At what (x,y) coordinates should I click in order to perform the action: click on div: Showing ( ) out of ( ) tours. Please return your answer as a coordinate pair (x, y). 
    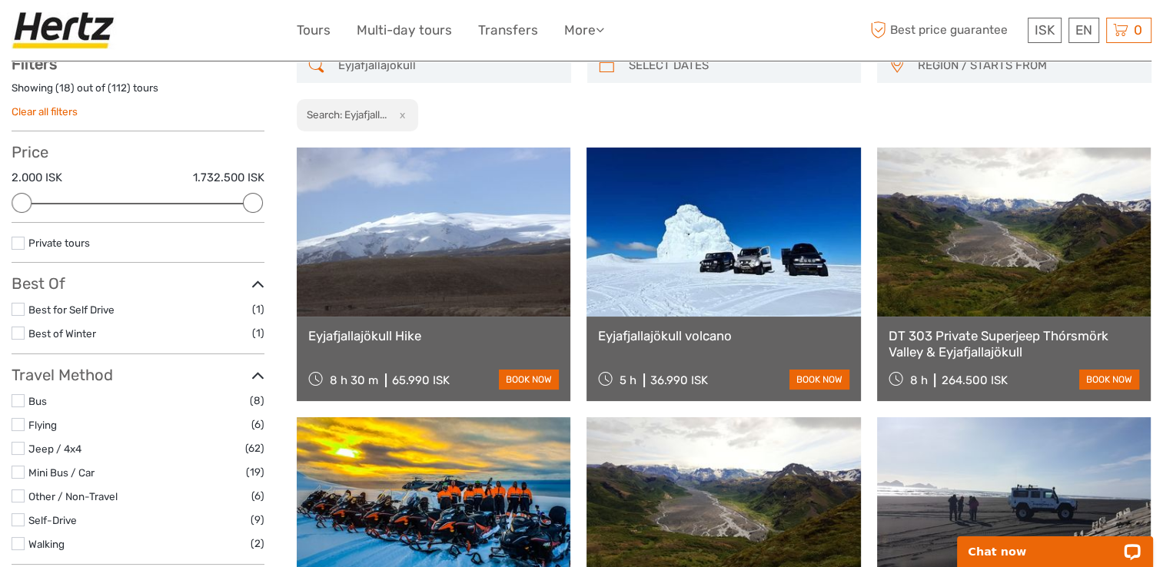
    Looking at the image, I should click on (138, 92).